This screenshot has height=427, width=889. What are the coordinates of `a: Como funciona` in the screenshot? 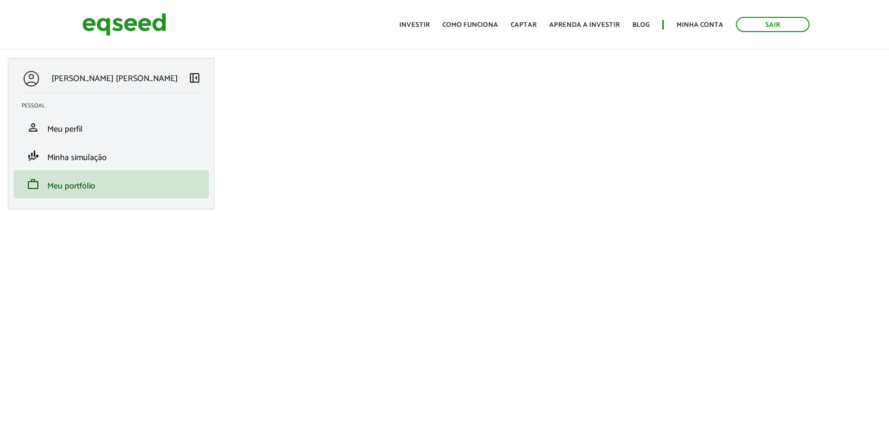 It's located at (470, 25).